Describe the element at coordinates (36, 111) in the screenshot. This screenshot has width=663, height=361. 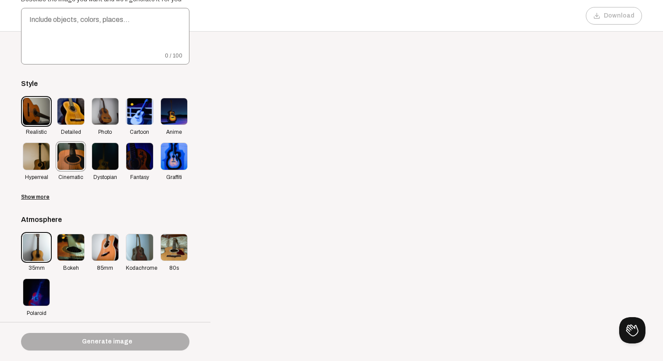
I see `img: Realistic` at that location.